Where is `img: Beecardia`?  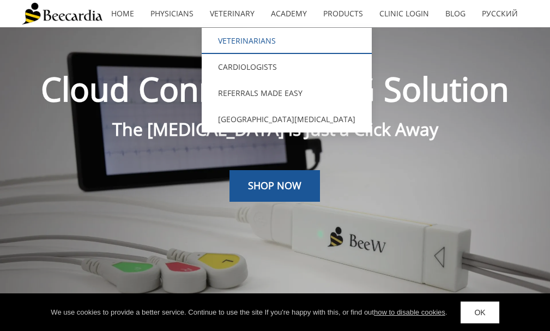
img: Beecardia is located at coordinates (62, 14).